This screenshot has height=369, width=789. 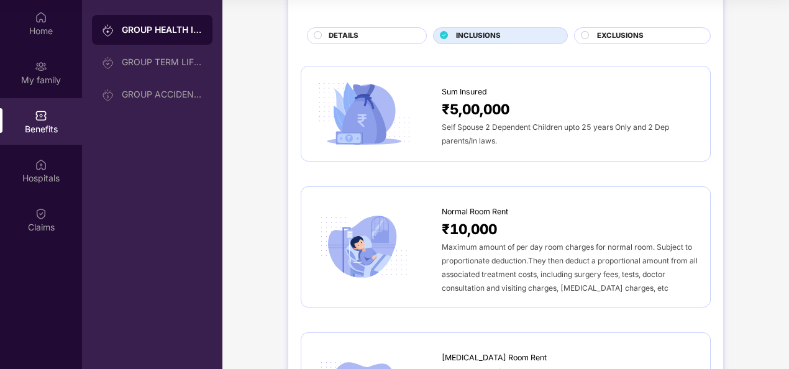 I want to click on span: ₹10,000, so click(x=469, y=228).